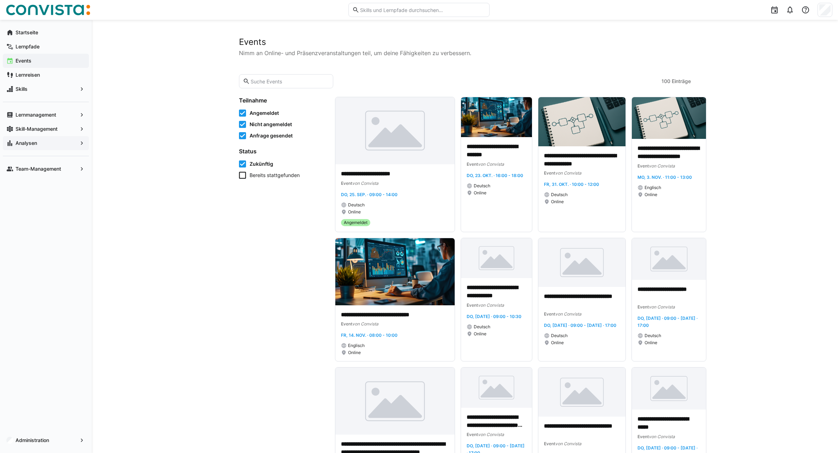 The image size is (838, 453). Describe the element at coordinates (666, 81) in the screenshot. I see `span: 100` at that location.